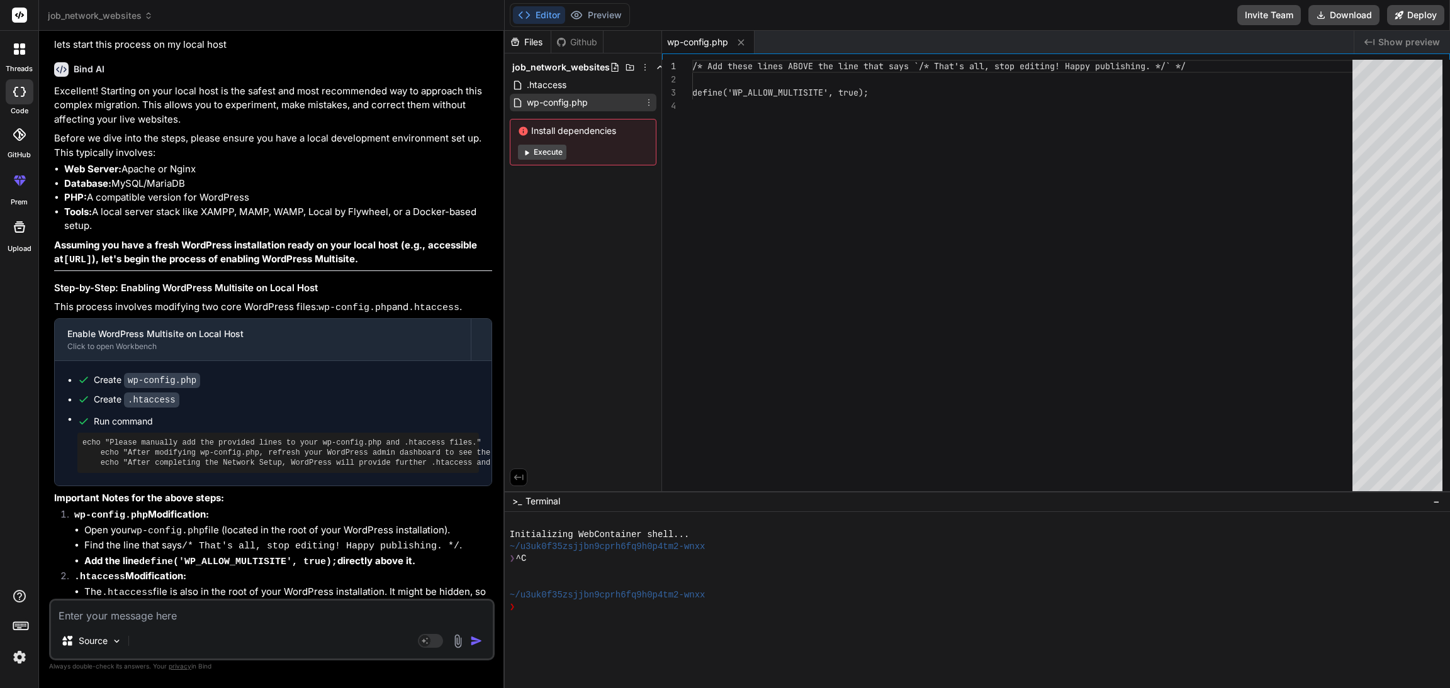  What do you see at coordinates (577, 42) in the screenshot?
I see `div: Github` at bounding box center [577, 42].